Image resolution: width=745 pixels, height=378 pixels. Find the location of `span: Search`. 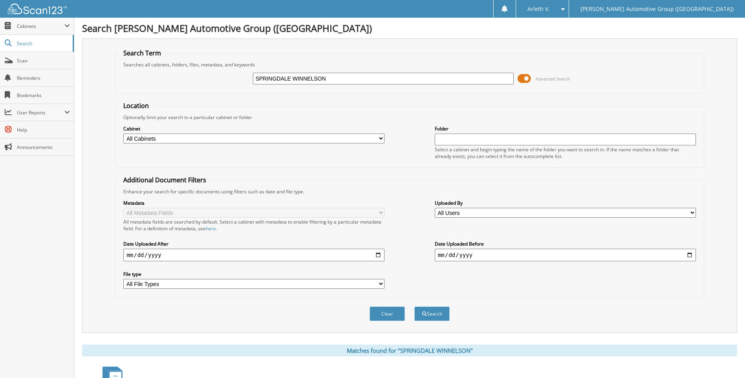

span: Search is located at coordinates (43, 43).